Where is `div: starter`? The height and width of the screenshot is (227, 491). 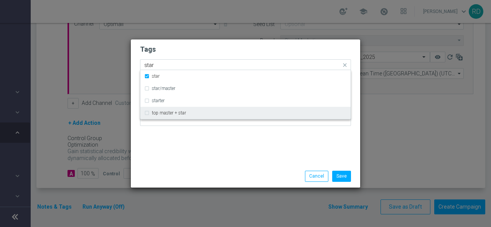 div: starter is located at coordinates (245, 101).